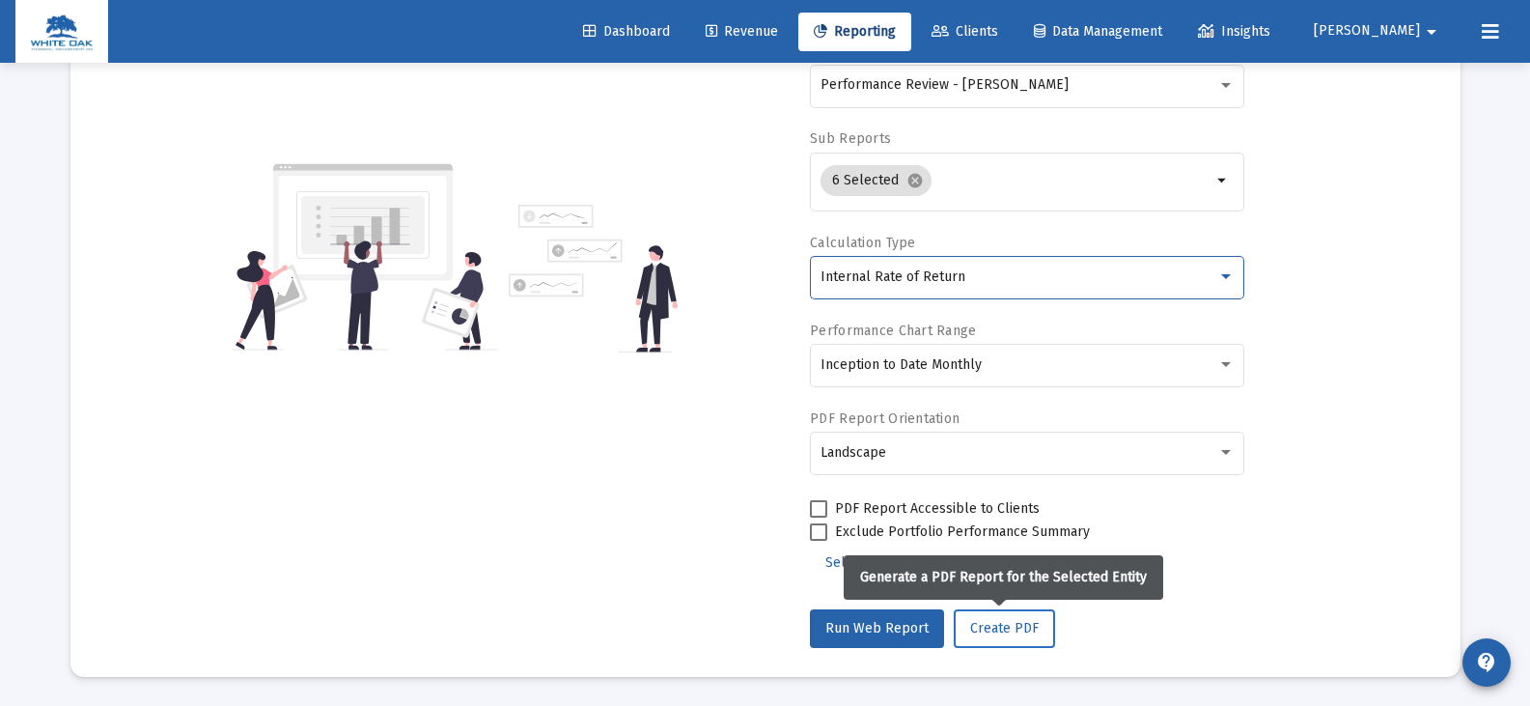 This screenshot has height=706, width=1530. Describe the element at coordinates (965, 31) in the screenshot. I see `span: Clients` at that location.